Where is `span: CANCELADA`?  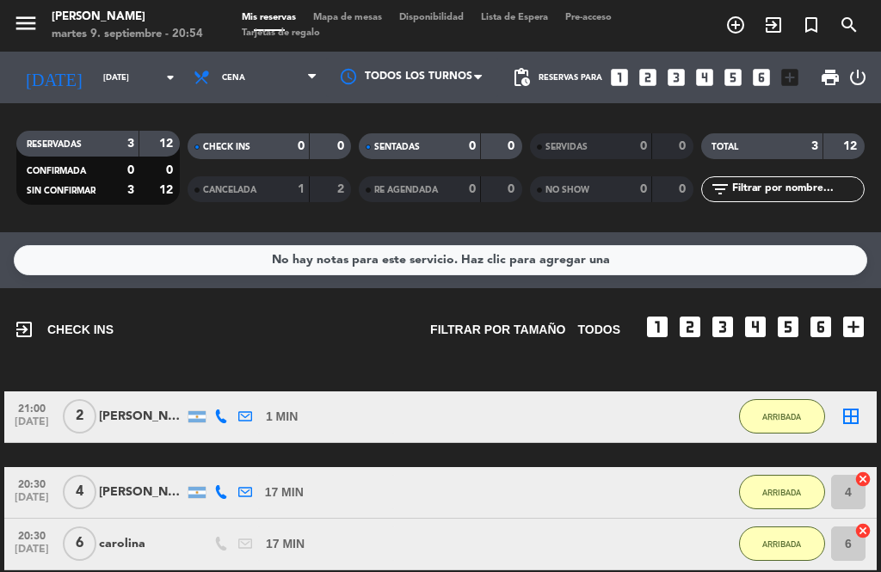 span: CANCELADA is located at coordinates (230, 190).